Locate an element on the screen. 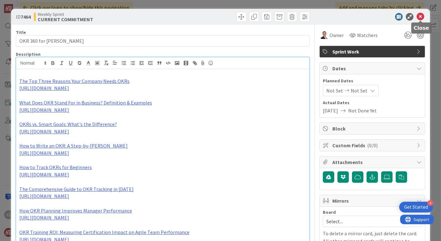 The height and width of the screenshot is (241, 441). span: Sprint Work is located at coordinates (373, 52).